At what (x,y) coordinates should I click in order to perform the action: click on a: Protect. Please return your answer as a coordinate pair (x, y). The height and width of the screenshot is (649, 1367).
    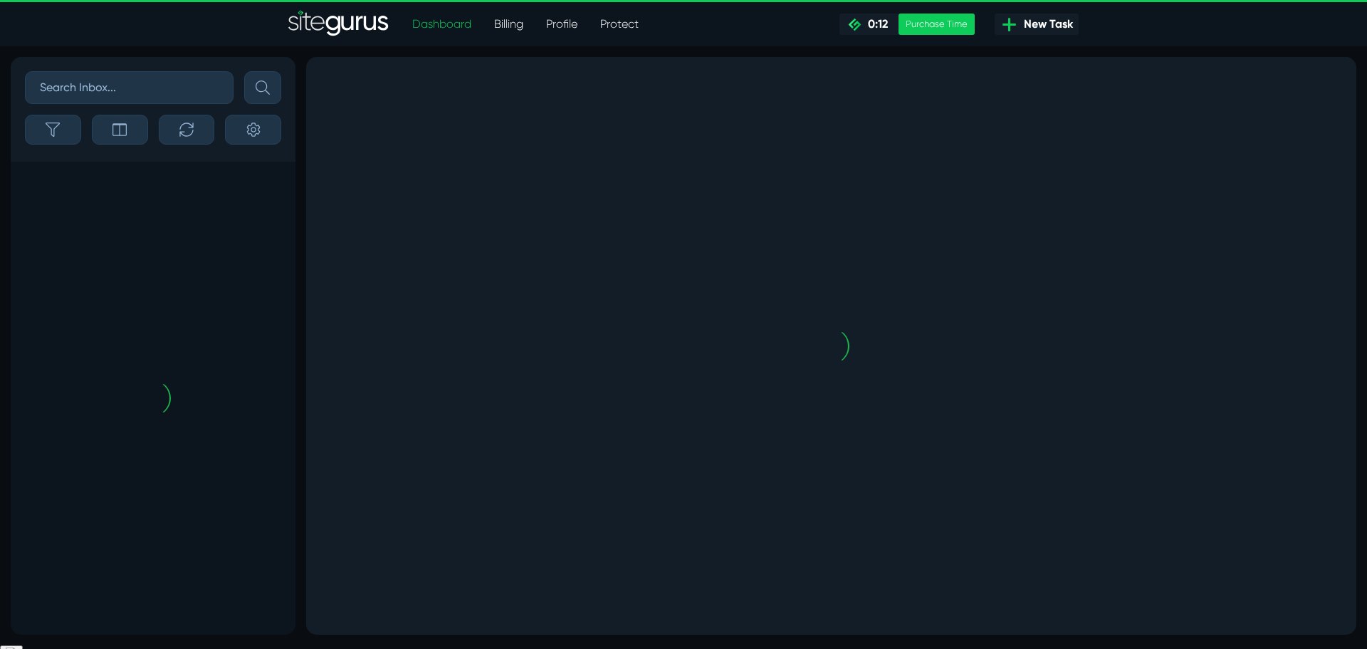
    Looking at the image, I should click on (619, 24).